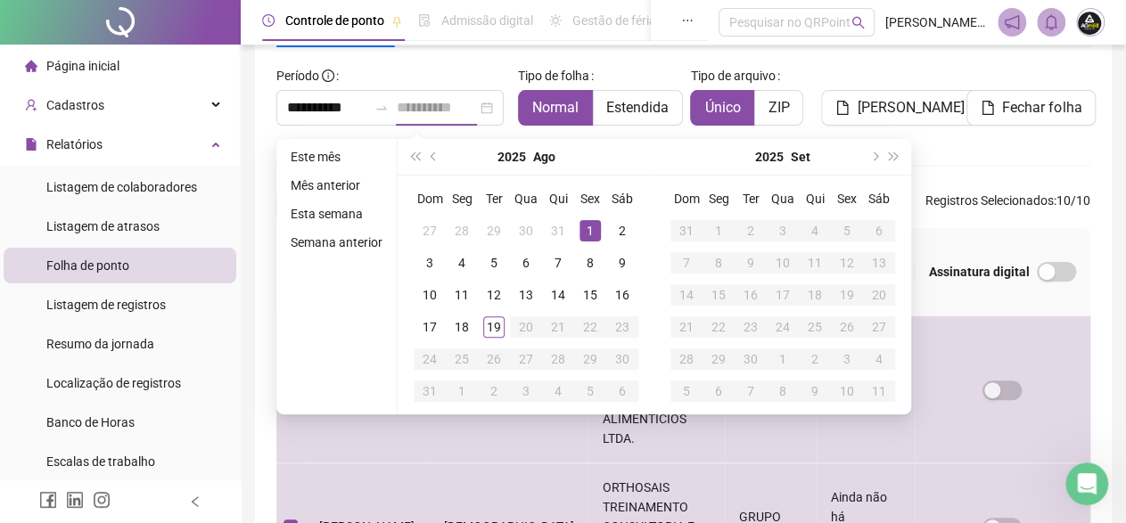 This screenshot has width=1126, height=523. Describe the element at coordinates (102, 500) in the screenshot. I see `span: instagram` at that location.